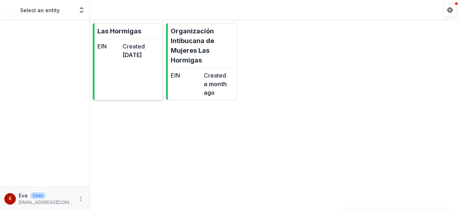 This screenshot has width=460, height=210. What do you see at coordinates (119, 31) in the screenshot?
I see `p: Las Hormigas` at bounding box center [119, 31].